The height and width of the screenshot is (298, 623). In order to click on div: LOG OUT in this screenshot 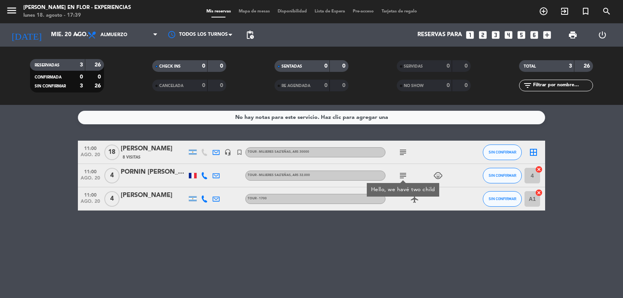, I will do `click(602, 35)`.